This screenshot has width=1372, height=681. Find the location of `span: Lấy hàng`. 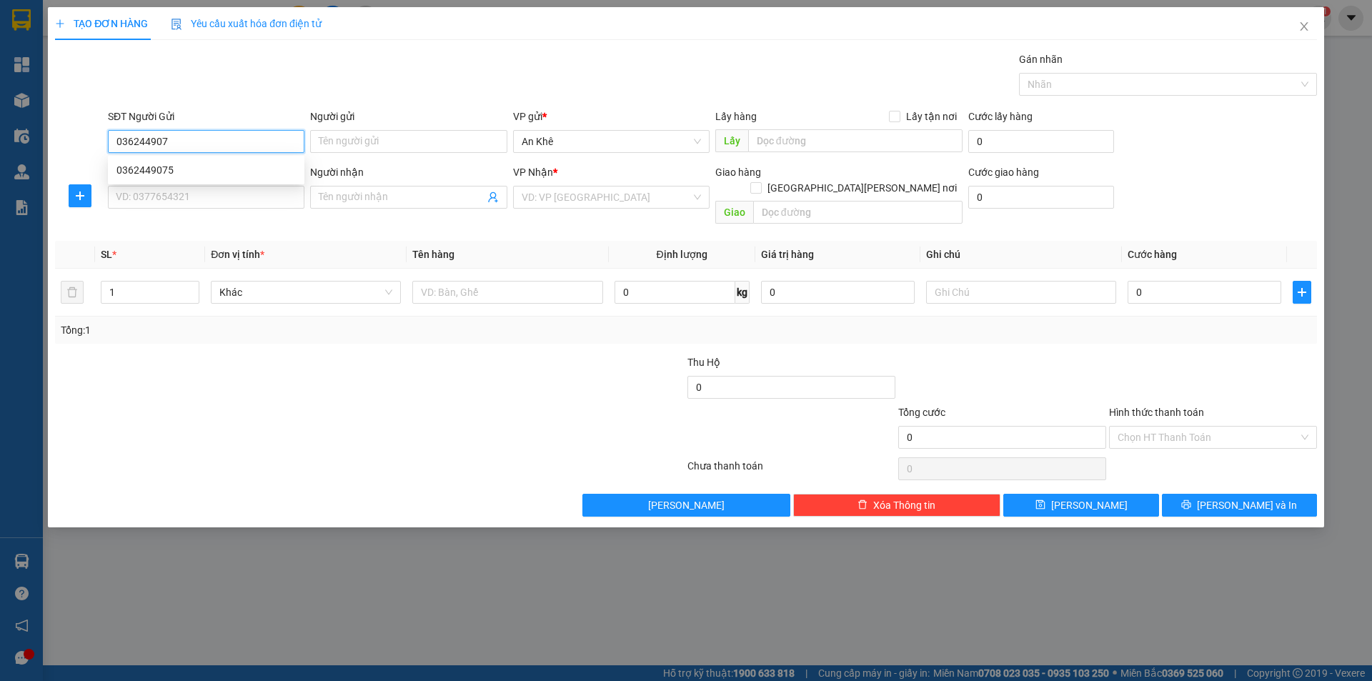

span: Lấy hàng is located at coordinates (736, 116).